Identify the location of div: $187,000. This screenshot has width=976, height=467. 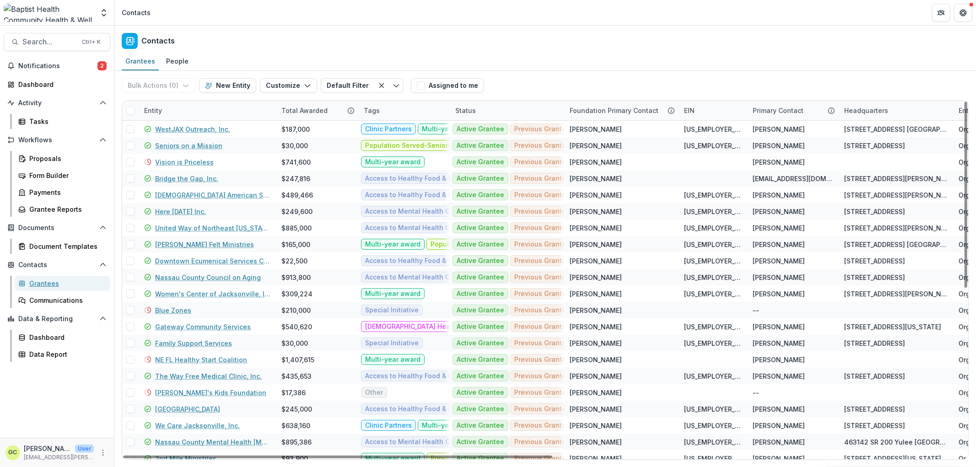
(295, 129).